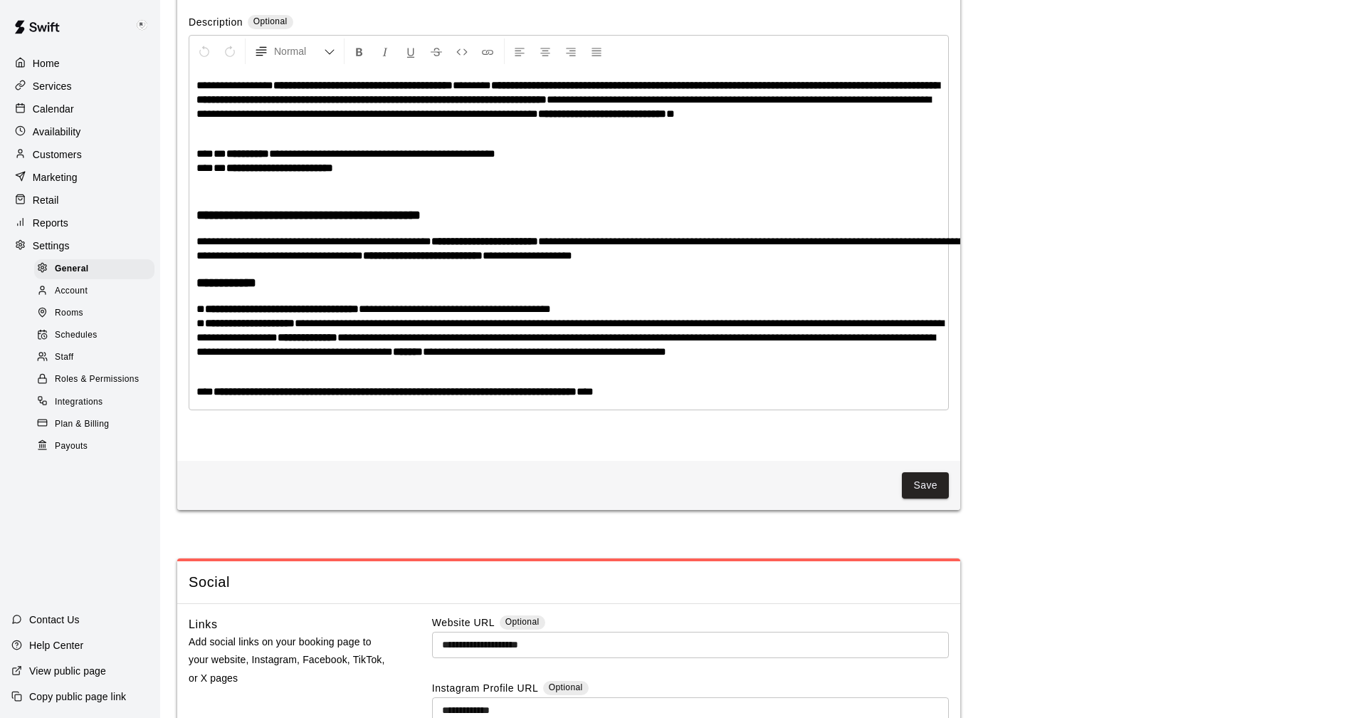  Describe the element at coordinates (80, 200) in the screenshot. I see `div: Retail` at that location.